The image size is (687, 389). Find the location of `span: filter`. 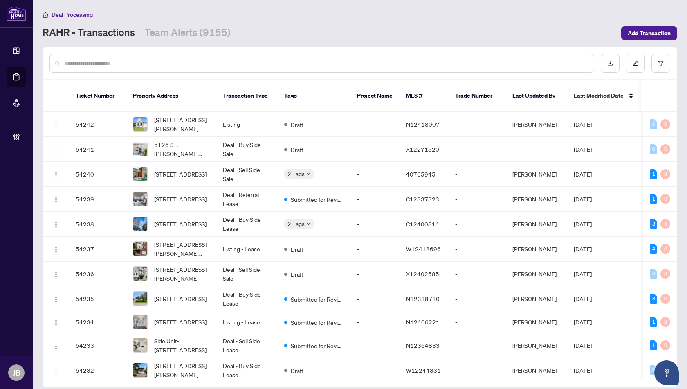

span: filter is located at coordinates (661, 63).